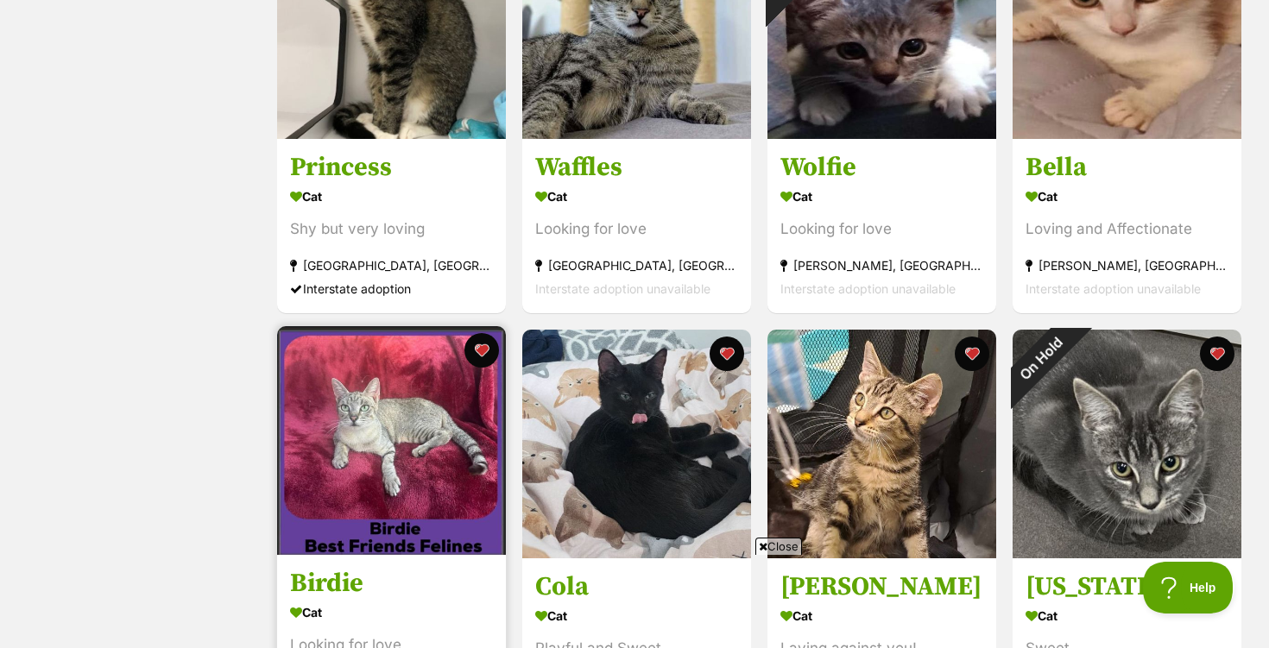  Describe the element at coordinates (881, 134) in the screenshot. I see `a: On HoldAdoption pending` at that location.